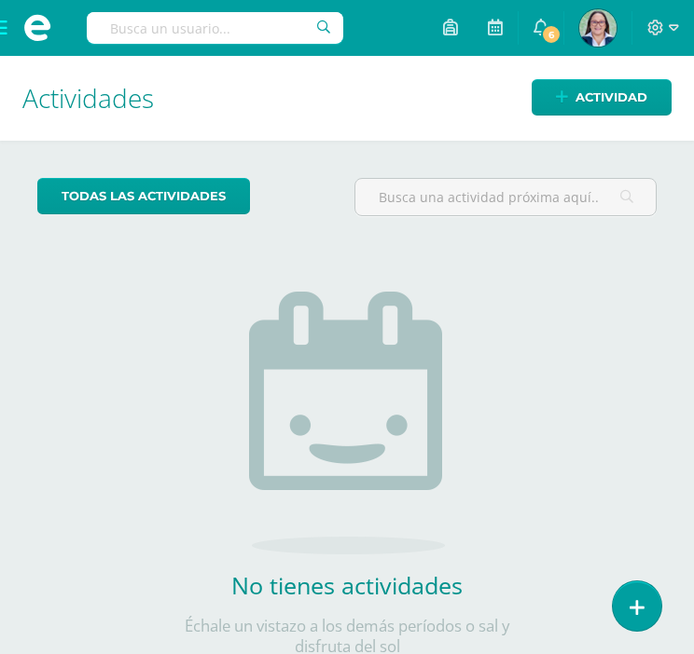 This screenshot has height=654, width=694. Describe the element at coordinates (601, 97) in the screenshot. I see `a: Actividad` at that location.